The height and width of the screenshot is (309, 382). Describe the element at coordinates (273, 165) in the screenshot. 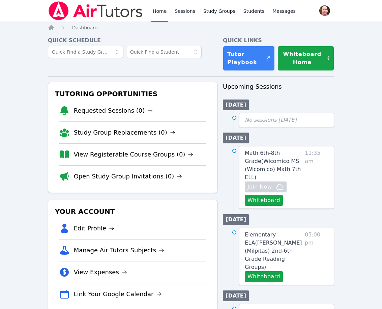

I see `span: Math 6th-8th Grade ( Wicomico MS (Wicomico) Math 7th ELL )` at that location.